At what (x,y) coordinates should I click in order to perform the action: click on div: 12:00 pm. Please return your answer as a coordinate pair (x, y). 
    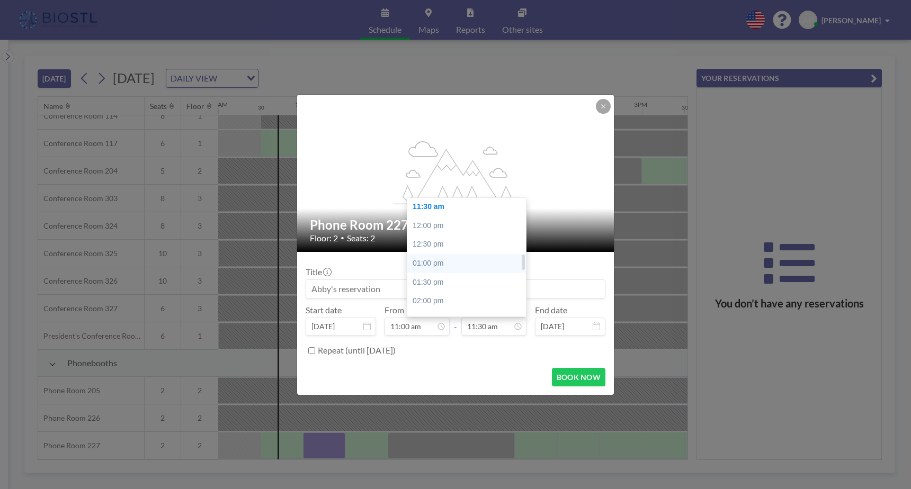
    Looking at the image, I should click on (469, 226).